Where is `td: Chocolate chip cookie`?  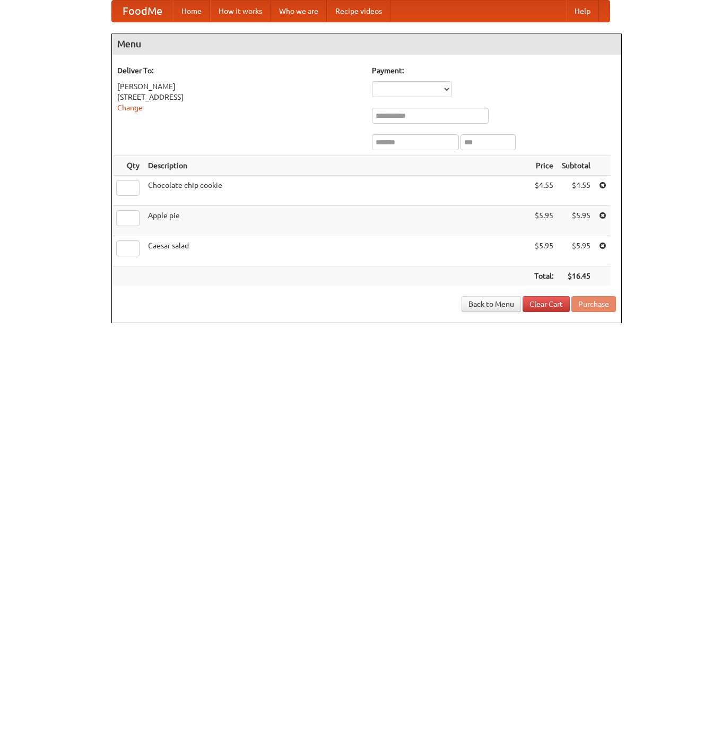
td: Chocolate chip cookie is located at coordinates (337, 191).